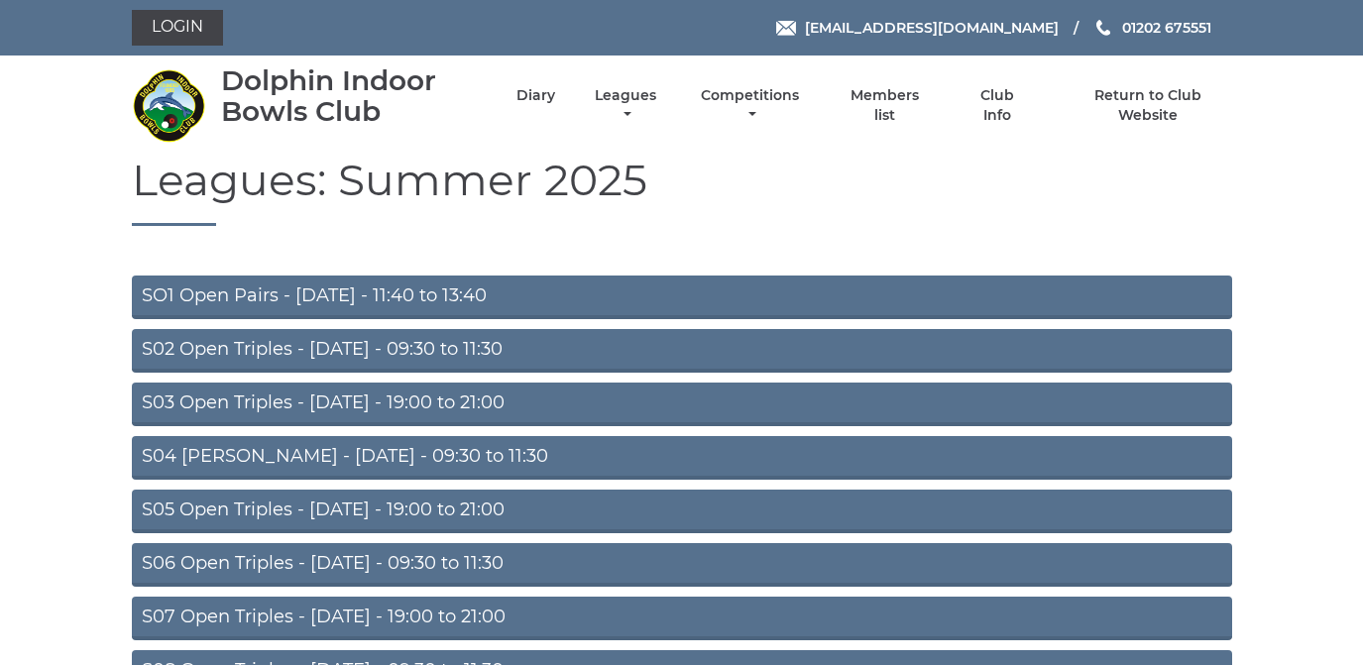  I want to click on img: Dolphin Indoor Bowls Club, so click(168, 105).